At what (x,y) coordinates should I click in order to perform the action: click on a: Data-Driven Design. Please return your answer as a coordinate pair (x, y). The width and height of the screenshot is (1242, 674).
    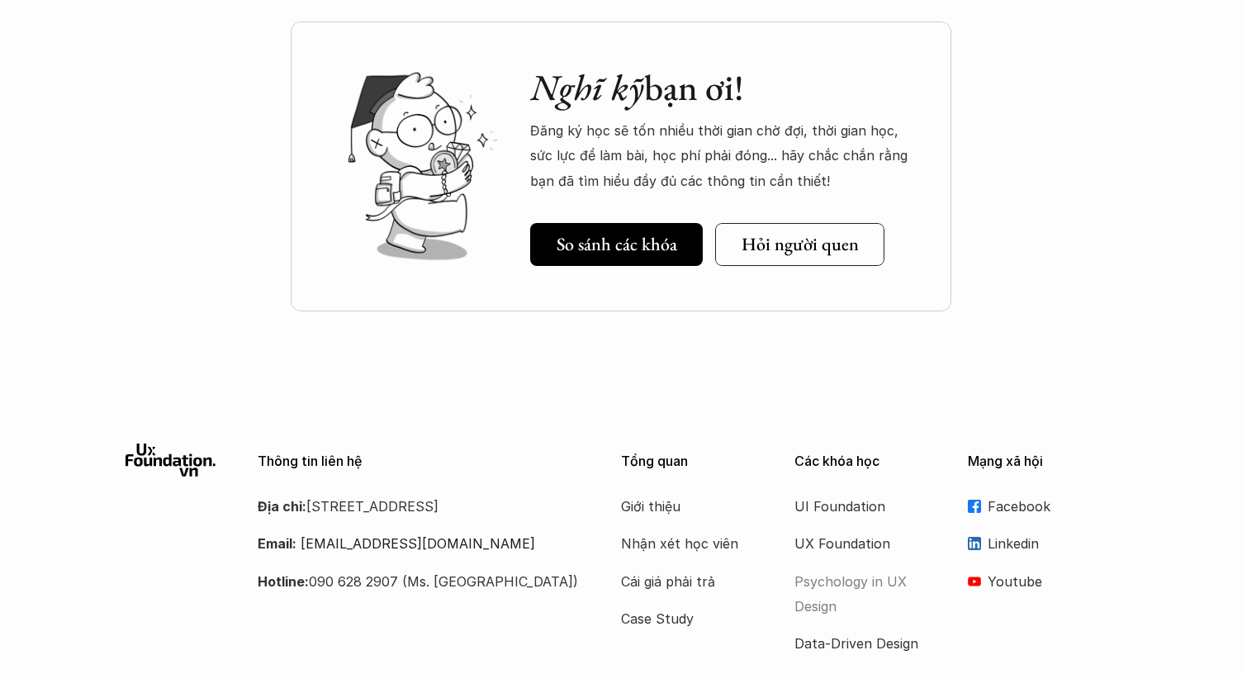
    Looking at the image, I should click on (860, 643).